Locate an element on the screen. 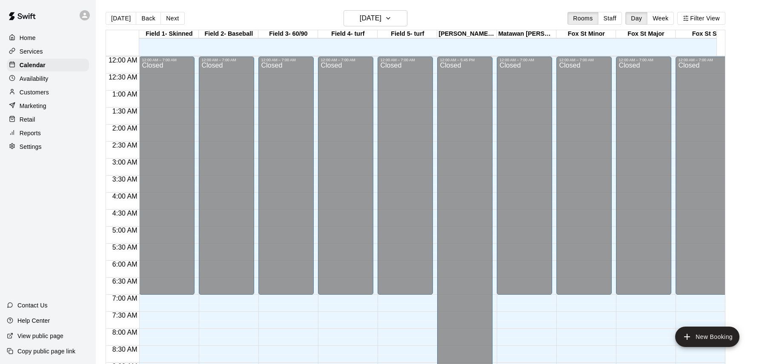 This screenshot has width=762, height=364. button: Day is located at coordinates (636, 18).